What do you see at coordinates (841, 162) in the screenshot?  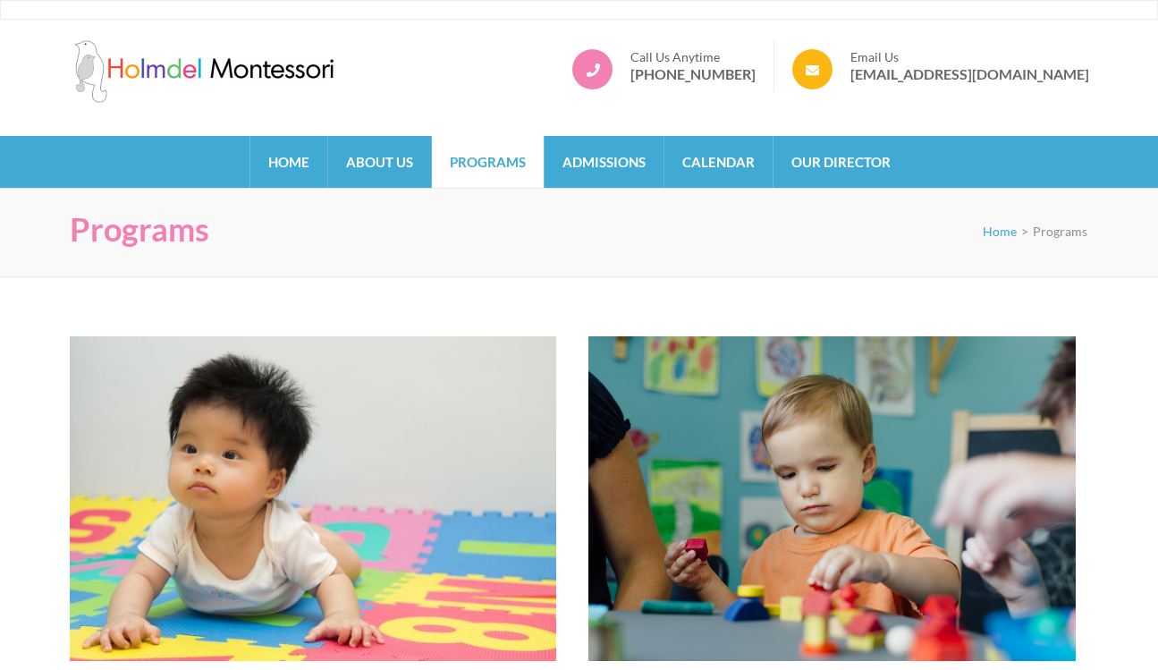 I see `a: Our Director` at bounding box center [841, 162].